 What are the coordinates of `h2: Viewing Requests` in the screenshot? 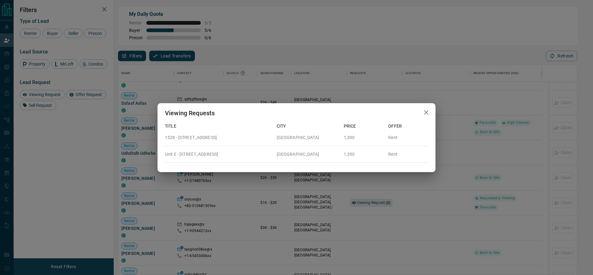 It's located at (190, 113).